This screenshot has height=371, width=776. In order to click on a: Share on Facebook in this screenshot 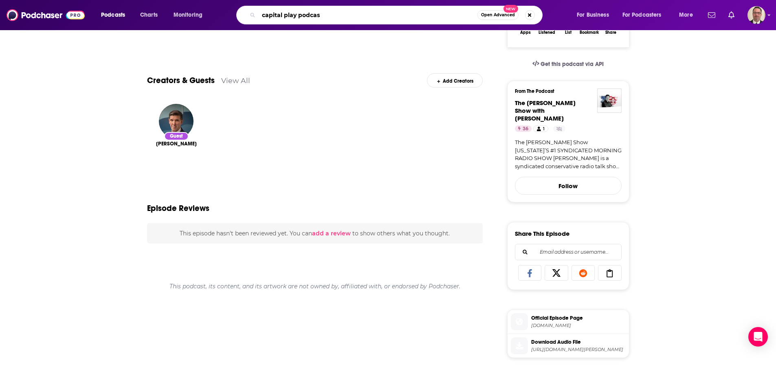, I will do `click(530, 273)`.